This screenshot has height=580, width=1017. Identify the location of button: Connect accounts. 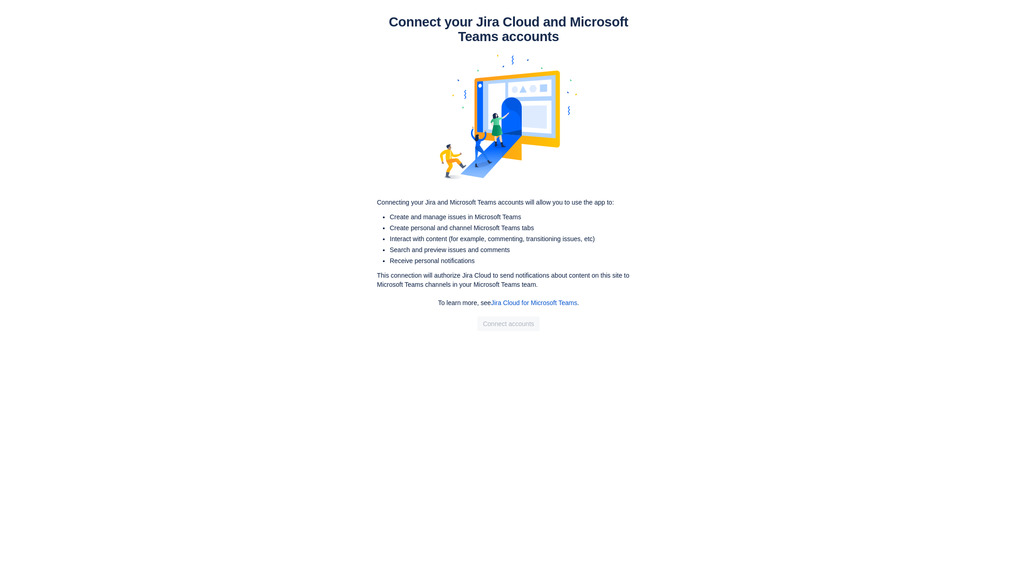
(509, 324).